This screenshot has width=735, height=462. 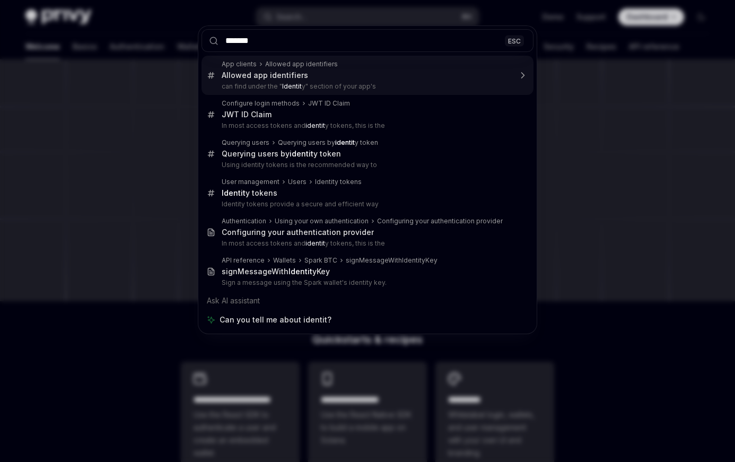 I want to click on span: Can you tell me about identit?, so click(x=275, y=320).